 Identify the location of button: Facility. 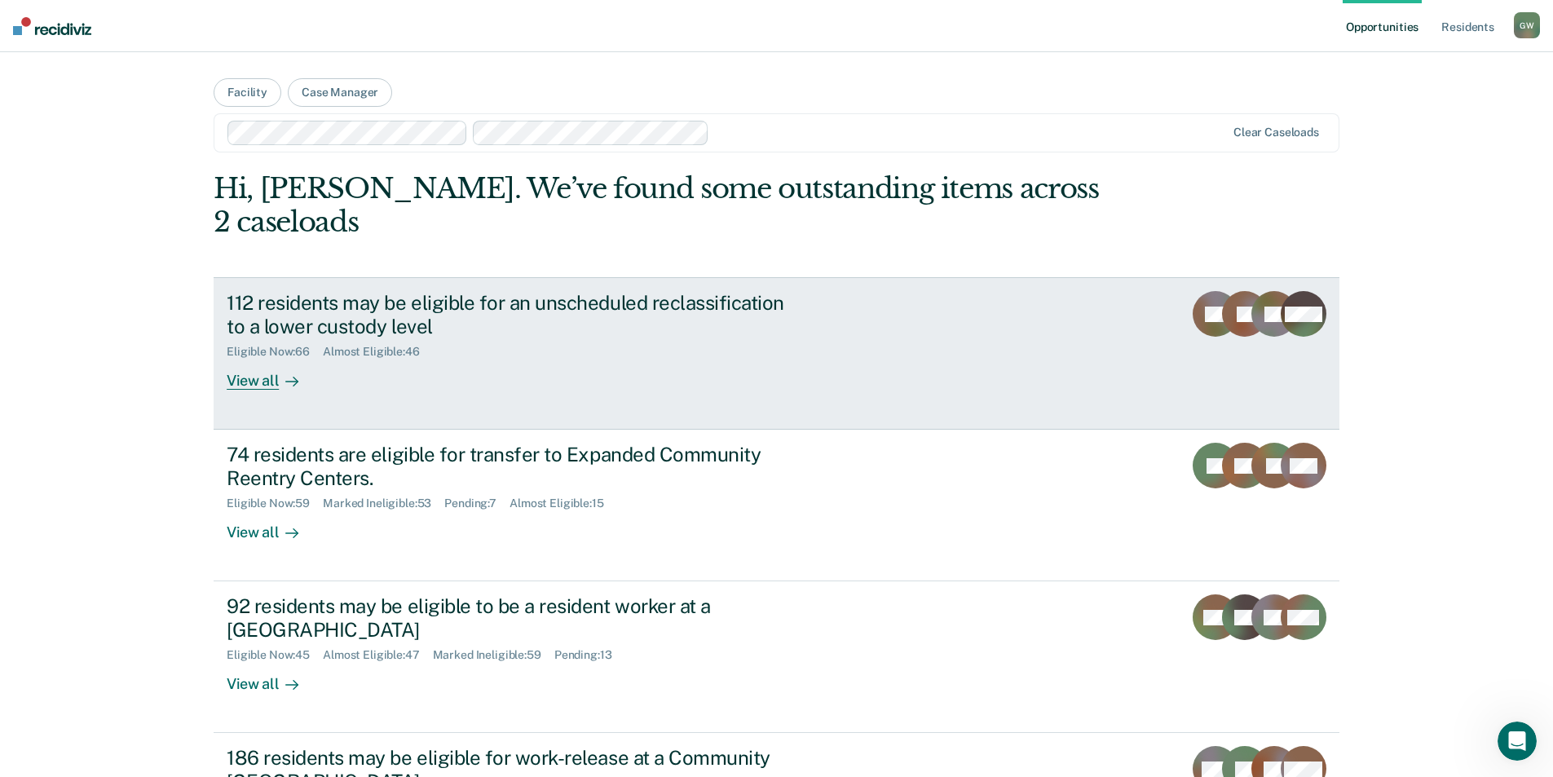
(247, 92).